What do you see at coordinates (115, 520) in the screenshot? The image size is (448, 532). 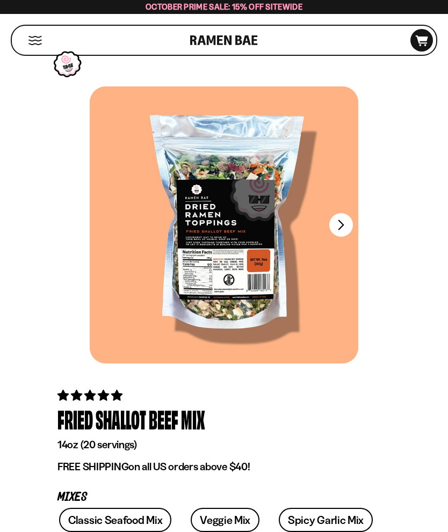 I see `a: Classic Seafood Mix` at bounding box center [115, 520].